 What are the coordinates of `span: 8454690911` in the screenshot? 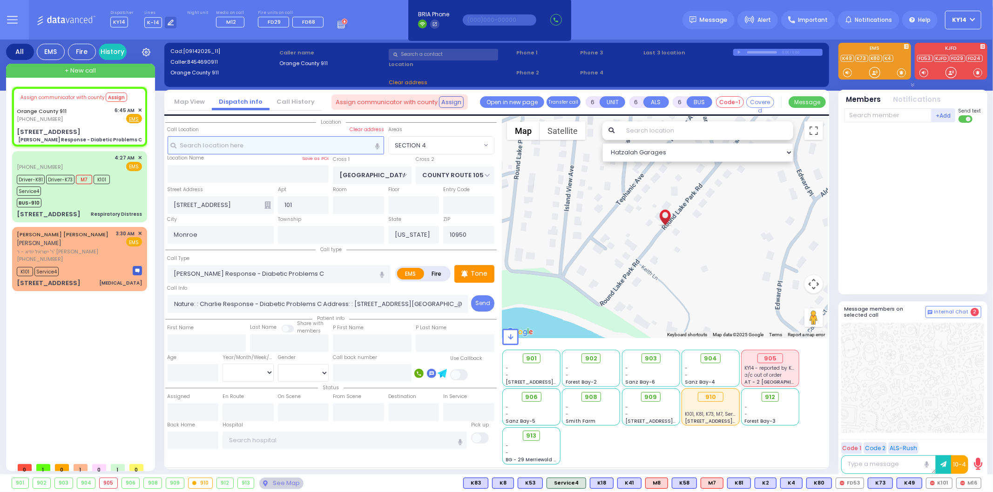 It's located at (202, 62).